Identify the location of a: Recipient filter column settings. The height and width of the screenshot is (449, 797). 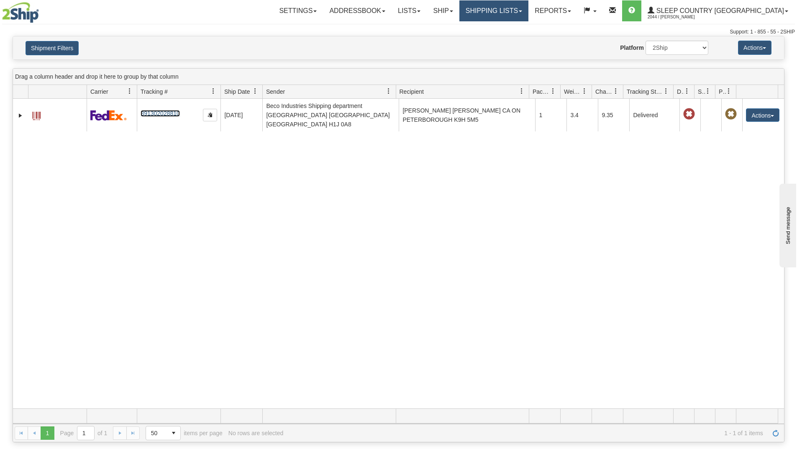
(522, 91).